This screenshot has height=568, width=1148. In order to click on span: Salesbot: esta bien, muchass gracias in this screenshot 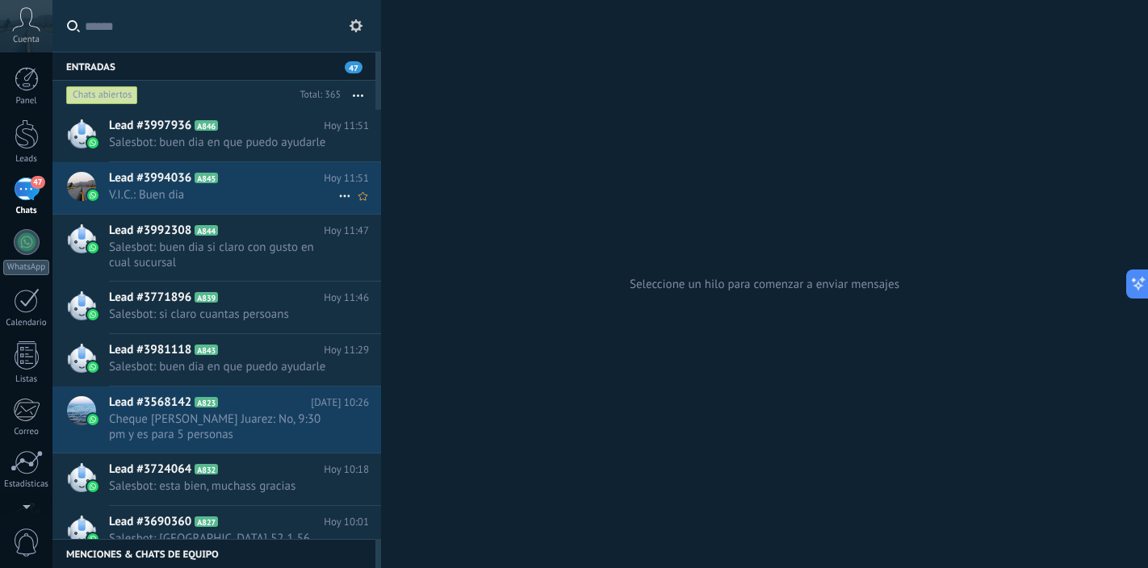, I will do `click(224, 486)`.